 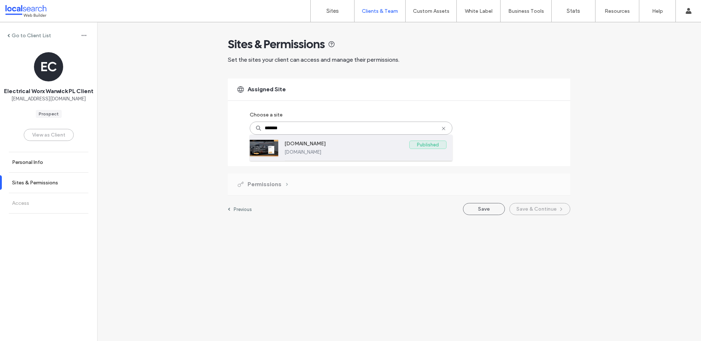 I want to click on label: Stats, so click(x=573, y=11).